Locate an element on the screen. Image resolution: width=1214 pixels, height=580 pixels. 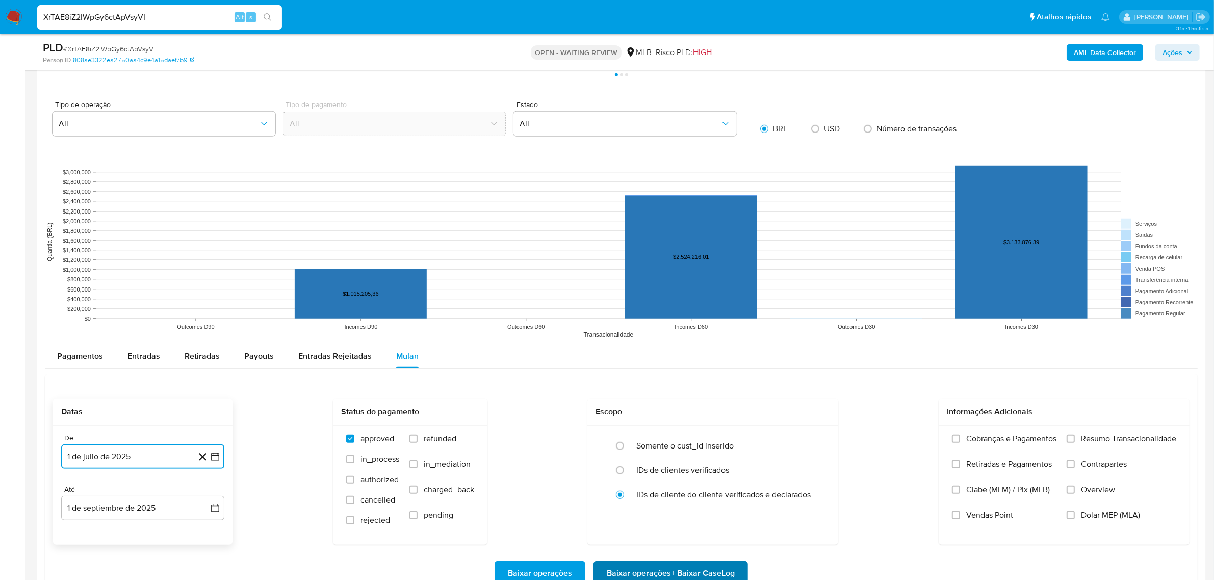
b: PLD is located at coordinates (53, 47).